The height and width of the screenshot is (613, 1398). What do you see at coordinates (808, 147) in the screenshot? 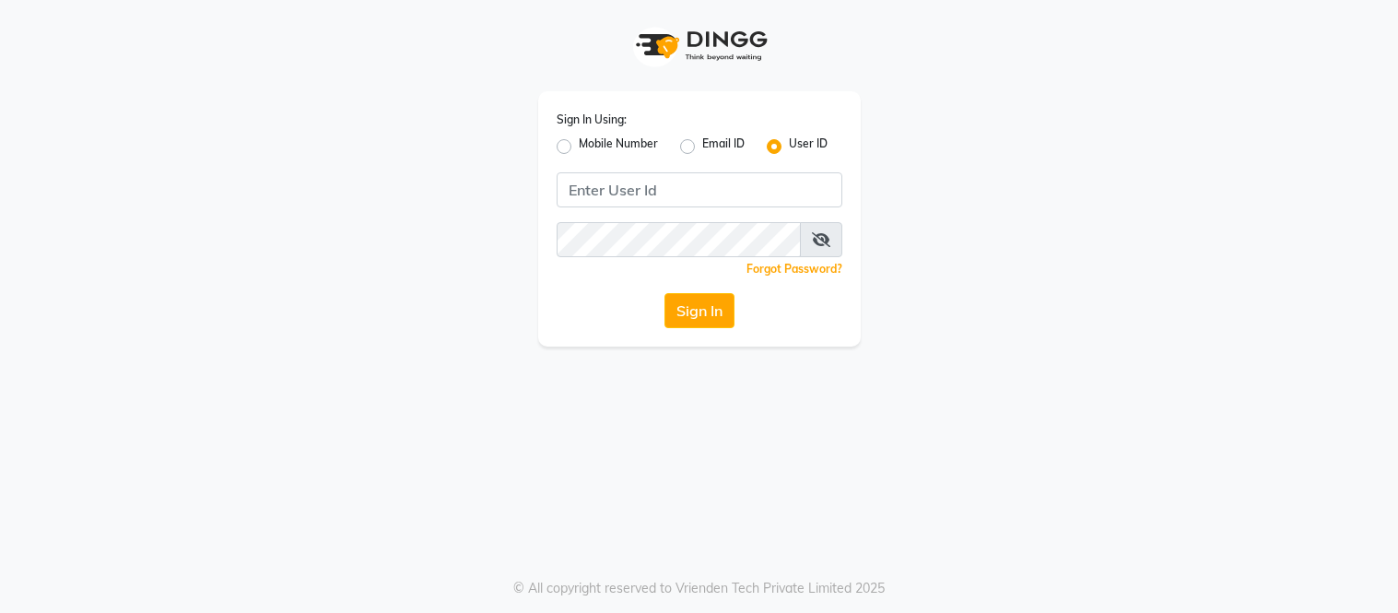
I see `label: User ID` at bounding box center [808, 147].